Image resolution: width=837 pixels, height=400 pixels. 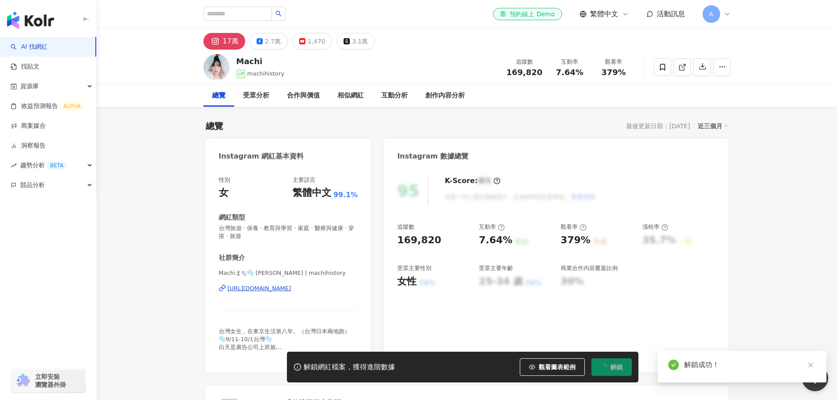 I want to click on button: 17萬, so click(x=224, y=41).